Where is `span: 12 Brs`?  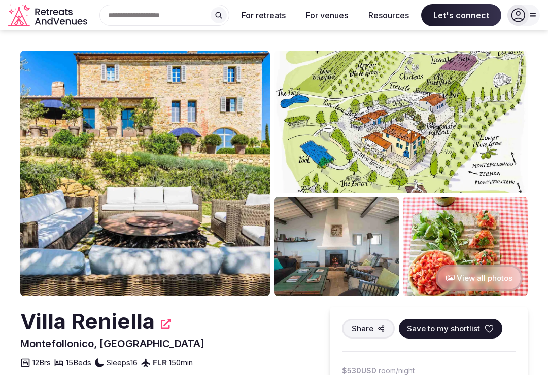
span: 12 Brs is located at coordinates (42, 363).